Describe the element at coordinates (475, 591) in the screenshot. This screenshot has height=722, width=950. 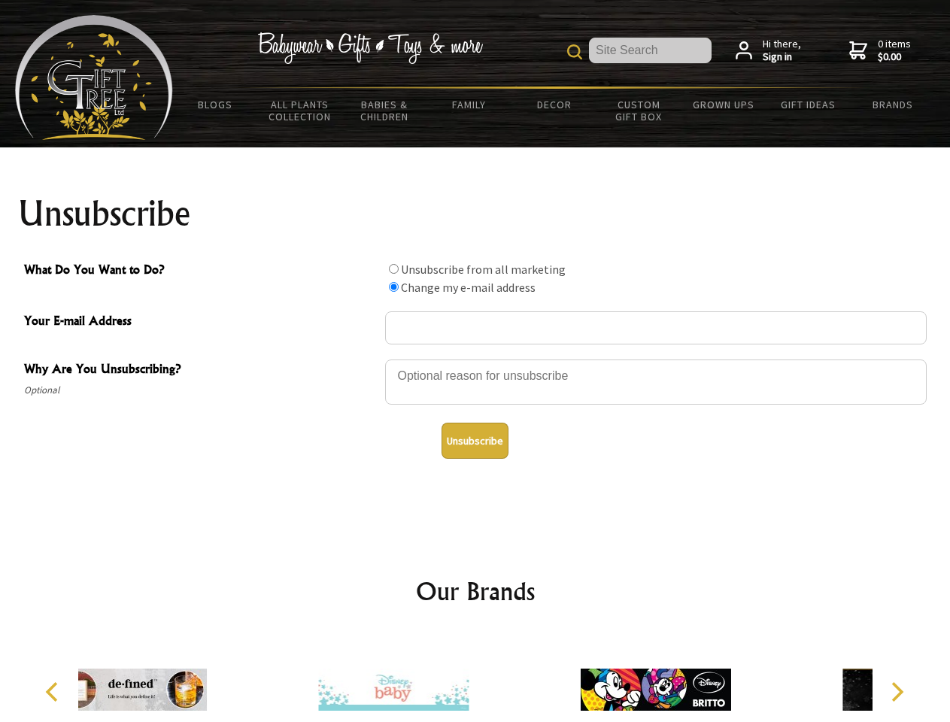
I see `h2: Our Brands` at that location.